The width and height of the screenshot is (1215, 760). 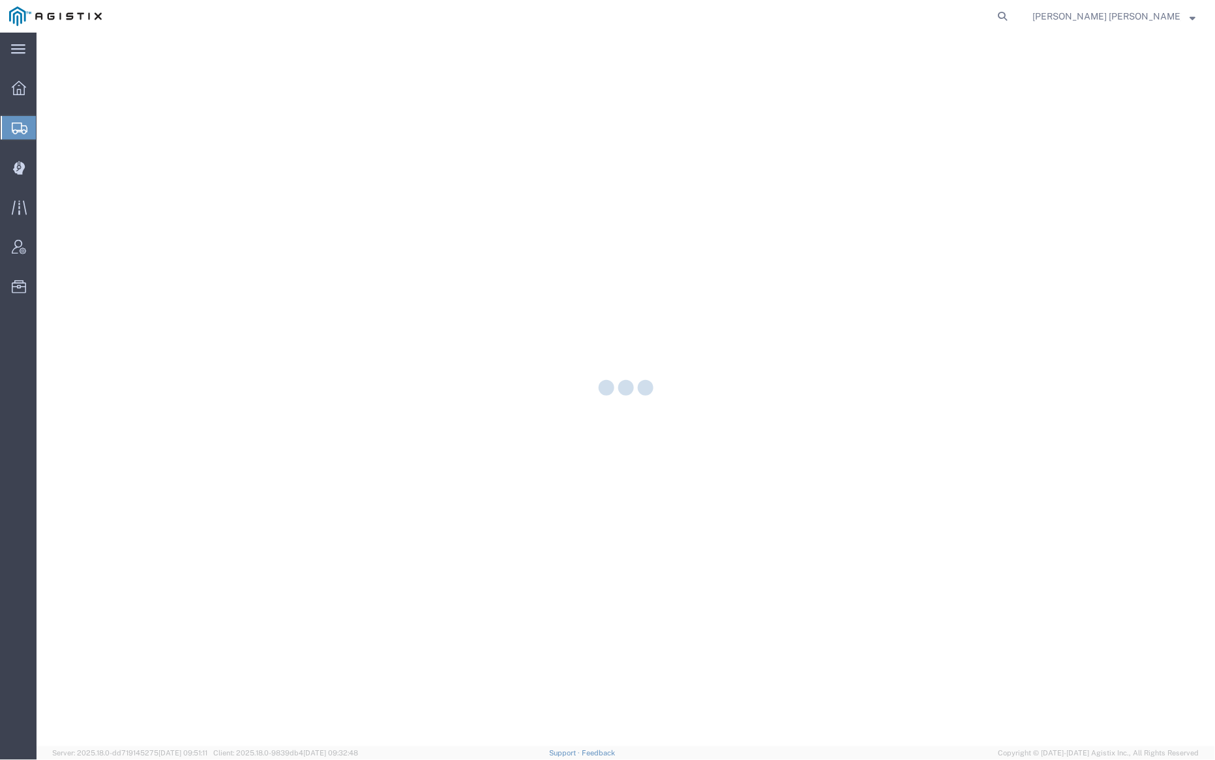 What do you see at coordinates (286, 753) in the screenshot?
I see `span: Client: 2025.18.0-9839db4` at bounding box center [286, 753].